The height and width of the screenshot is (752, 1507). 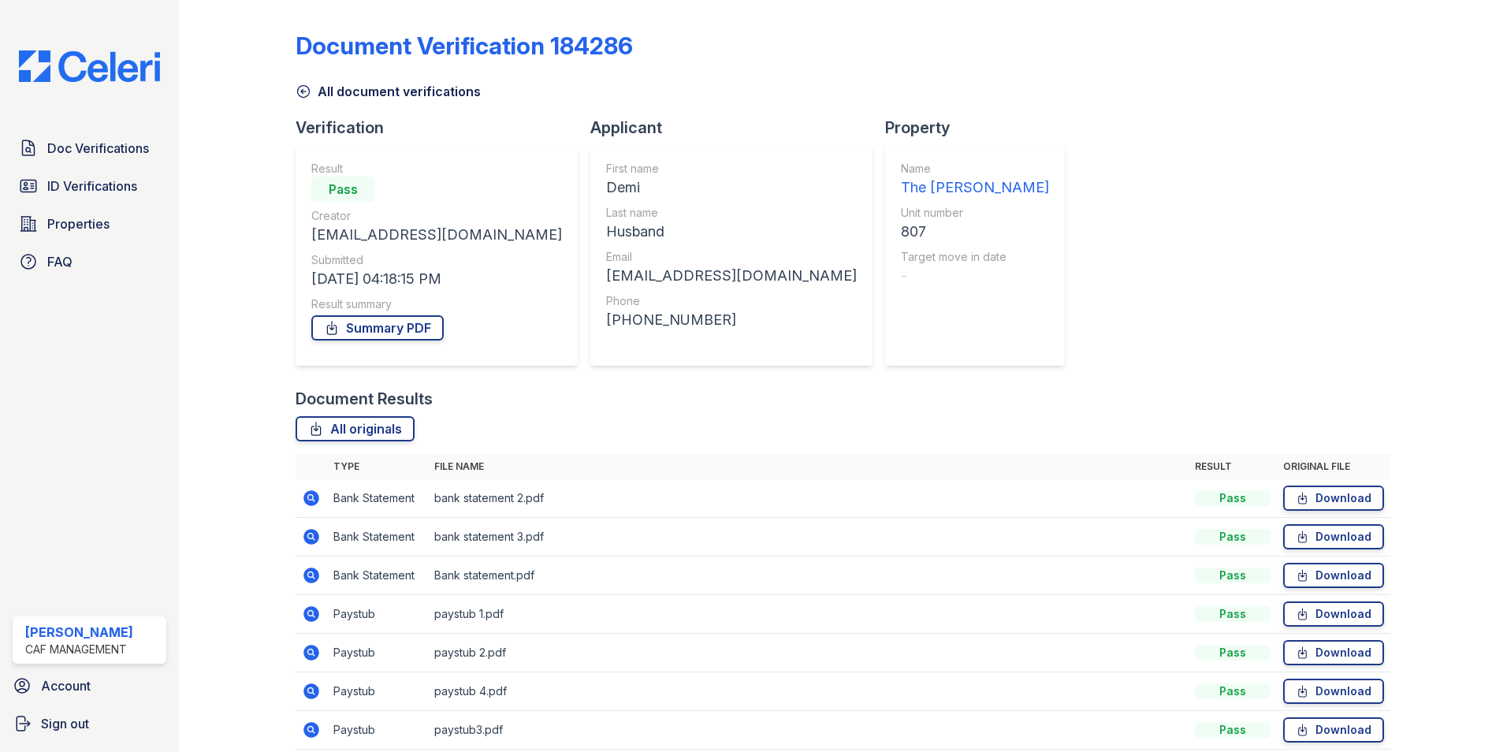 I want to click on button: Sign out, so click(x=89, y=723).